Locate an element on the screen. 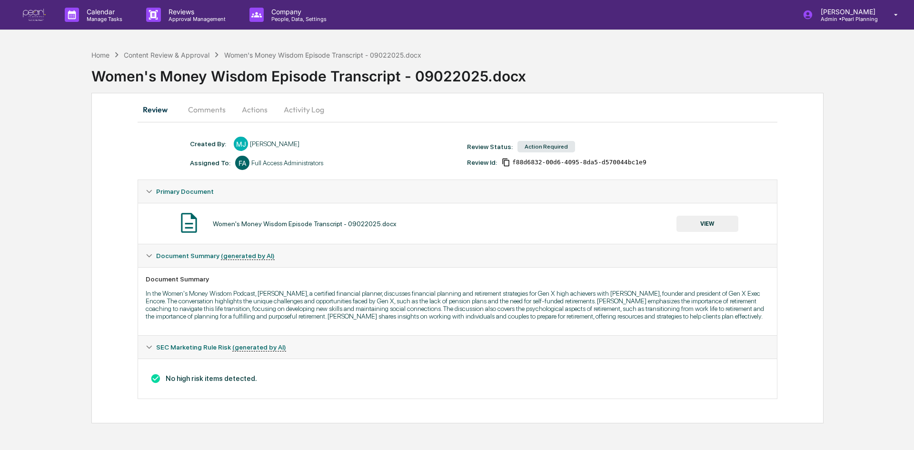  span: Copy Id is located at coordinates (506, 162).